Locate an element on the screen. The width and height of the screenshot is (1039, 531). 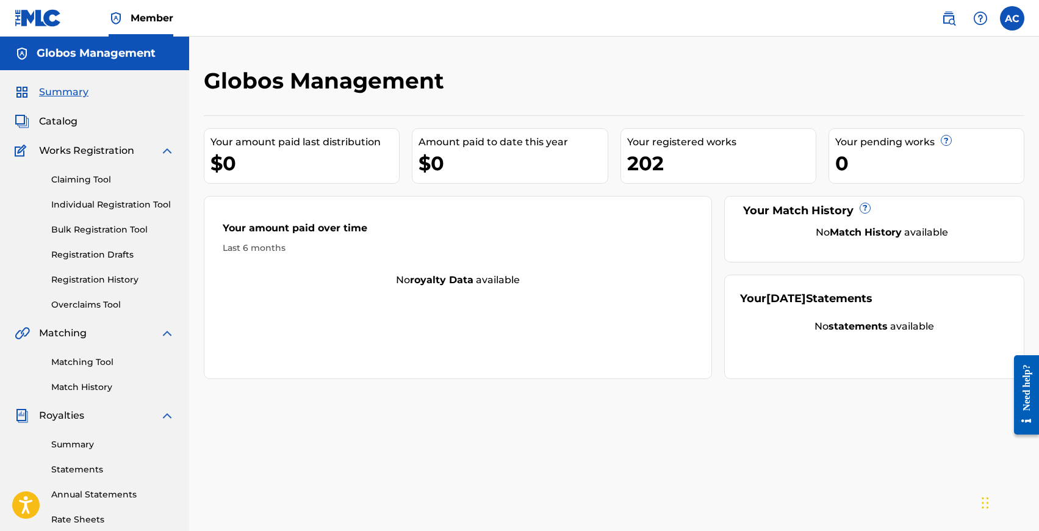
div: Your amount paid over time is located at coordinates (458, 231).